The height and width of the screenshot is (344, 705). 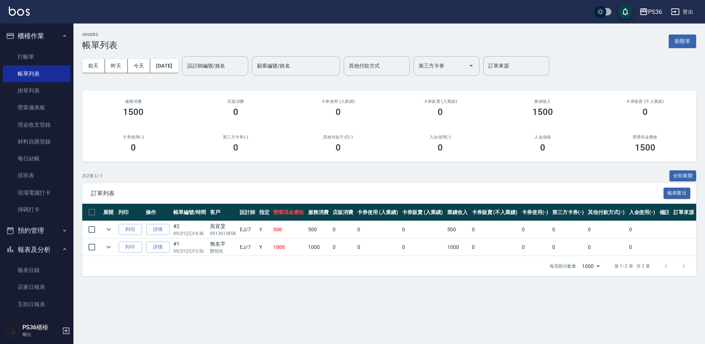 What do you see at coordinates (100, 45) in the screenshot?
I see `h3: 帳單列表` at bounding box center [100, 45].